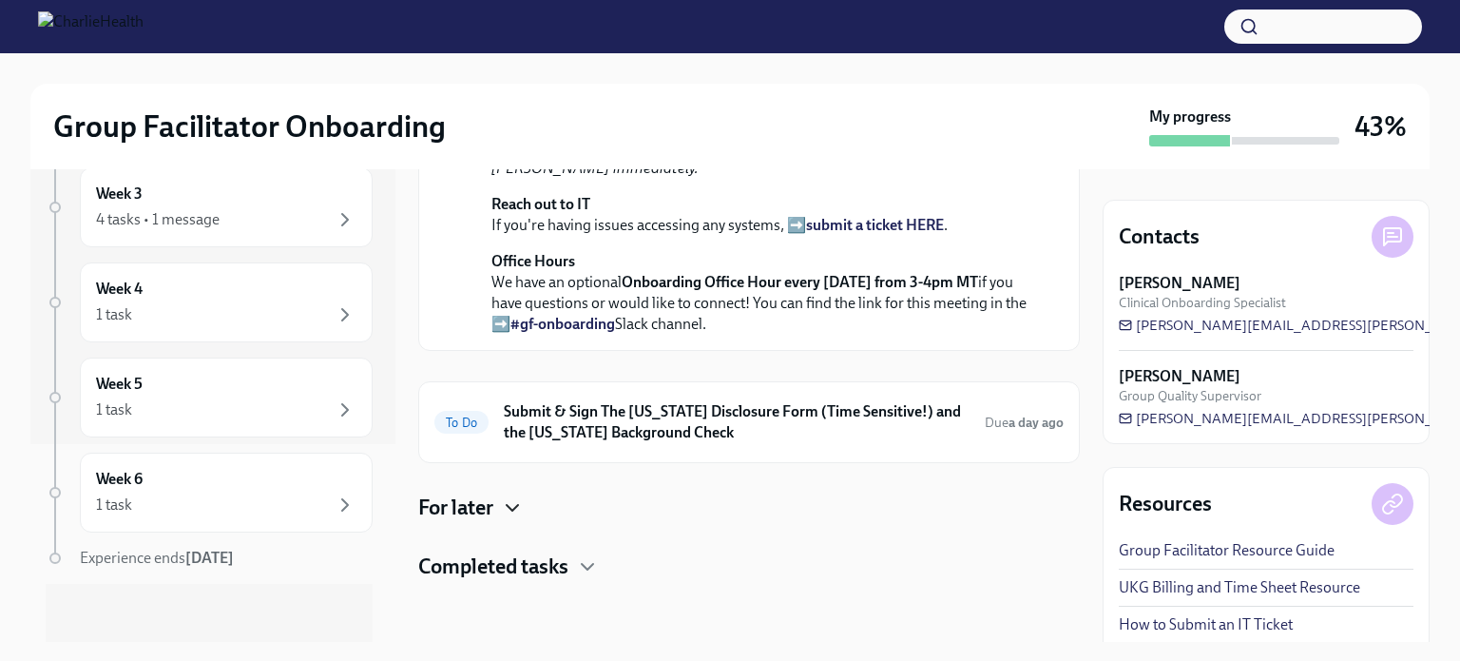  I want to click on h4: Completed tasks, so click(493, 567).